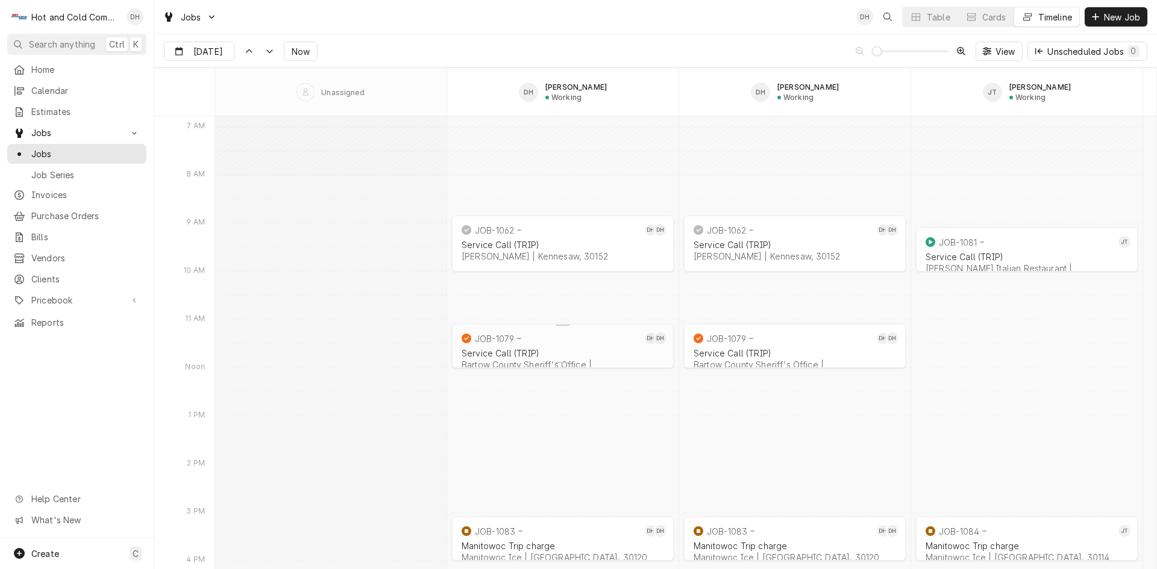  What do you see at coordinates (77, 237) in the screenshot?
I see `a: Bills` at bounding box center [77, 237].